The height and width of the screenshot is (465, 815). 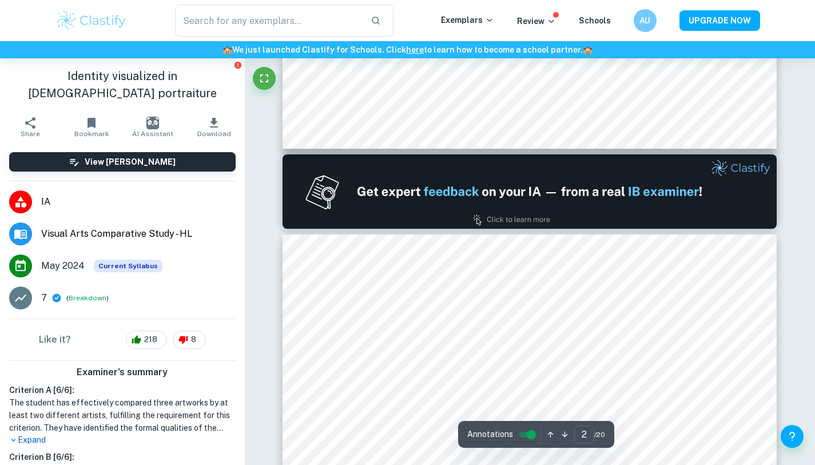 What do you see at coordinates (595, 21) in the screenshot?
I see `a: Schools` at bounding box center [595, 21].